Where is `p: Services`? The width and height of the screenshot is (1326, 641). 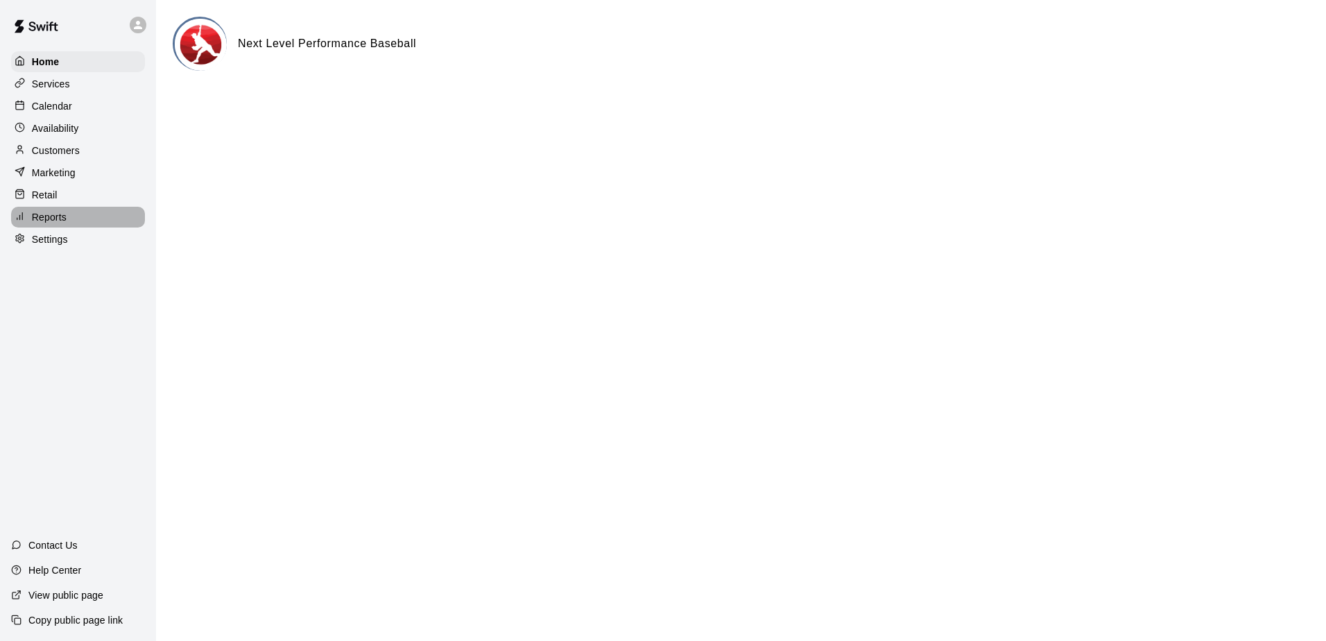
p: Services is located at coordinates (51, 84).